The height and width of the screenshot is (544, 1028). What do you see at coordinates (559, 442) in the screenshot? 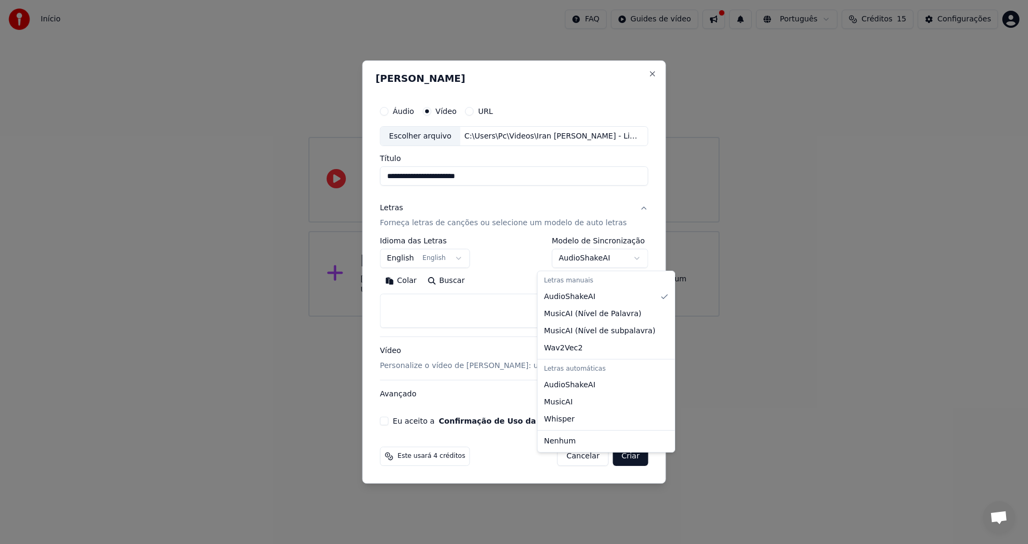
I see `span: Nenhum` at bounding box center [559, 442].